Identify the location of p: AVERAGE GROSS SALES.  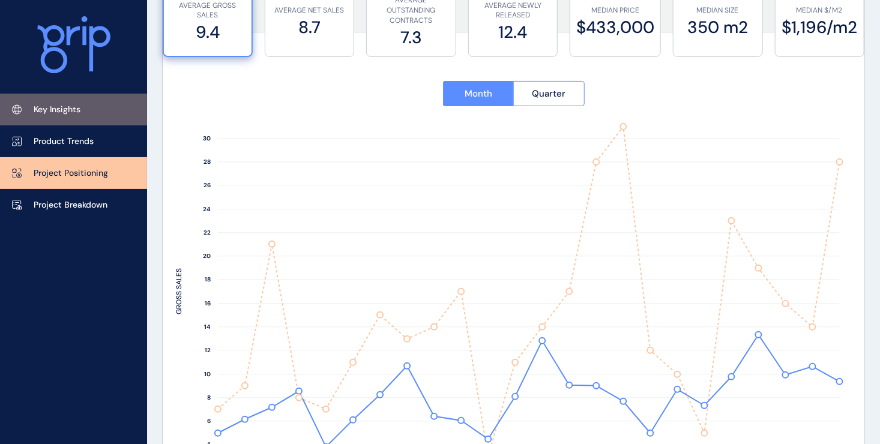
(208, 11).